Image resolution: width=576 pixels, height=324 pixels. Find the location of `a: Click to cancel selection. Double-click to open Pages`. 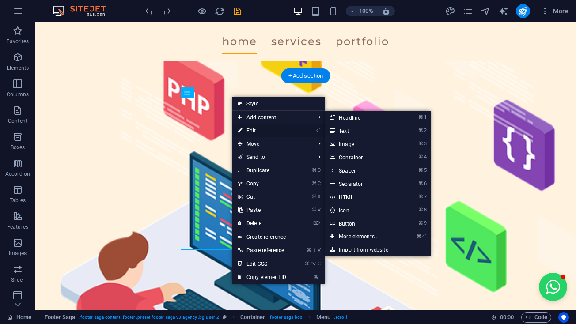

a: Click to cancel selection. Double-click to open Pages is located at coordinates (19, 318).